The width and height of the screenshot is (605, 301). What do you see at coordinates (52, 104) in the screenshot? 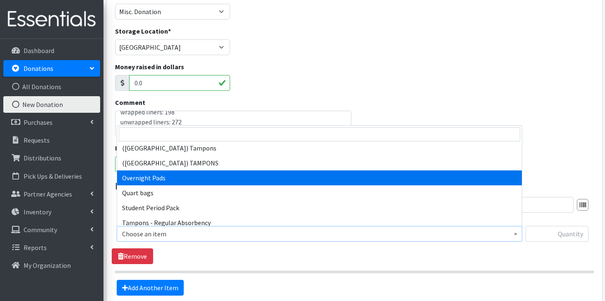
I see `a: New Donation` at bounding box center [52, 104].